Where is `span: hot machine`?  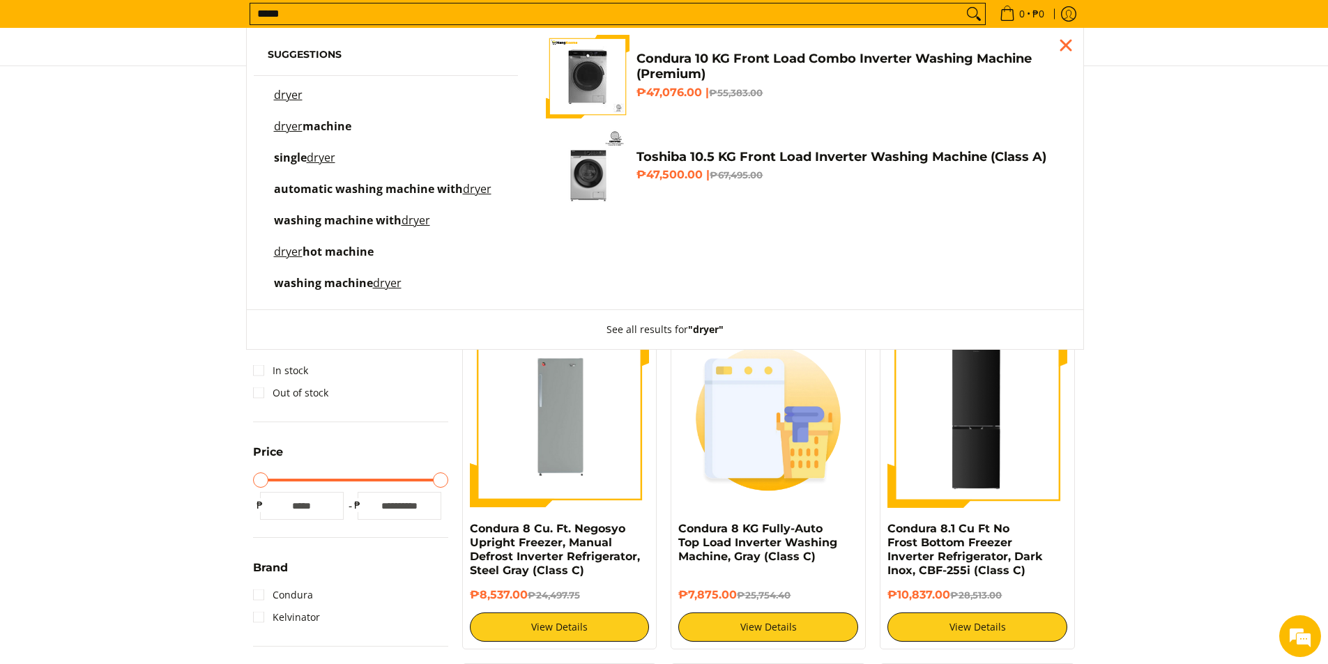 span: hot machine is located at coordinates (338, 252).